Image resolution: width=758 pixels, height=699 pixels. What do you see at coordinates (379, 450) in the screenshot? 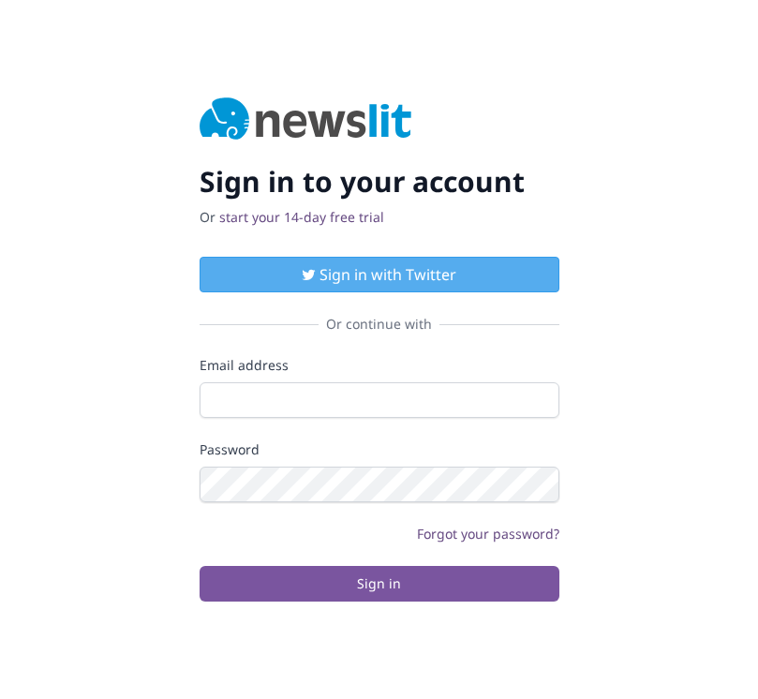
I see `label: Password` at bounding box center [379, 450].